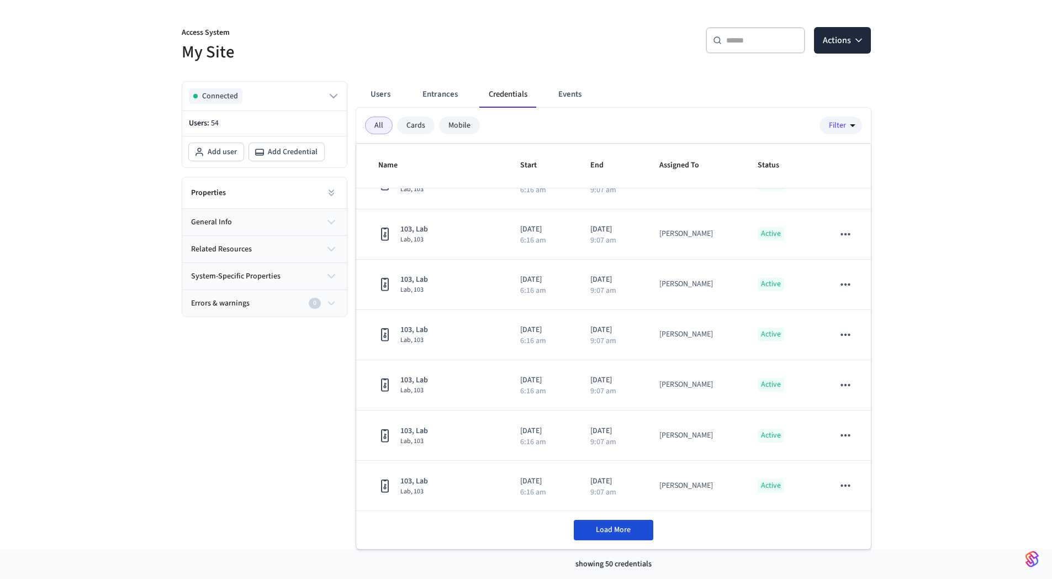  Describe the element at coordinates (265, 222) in the screenshot. I see `button: general info` at that location.